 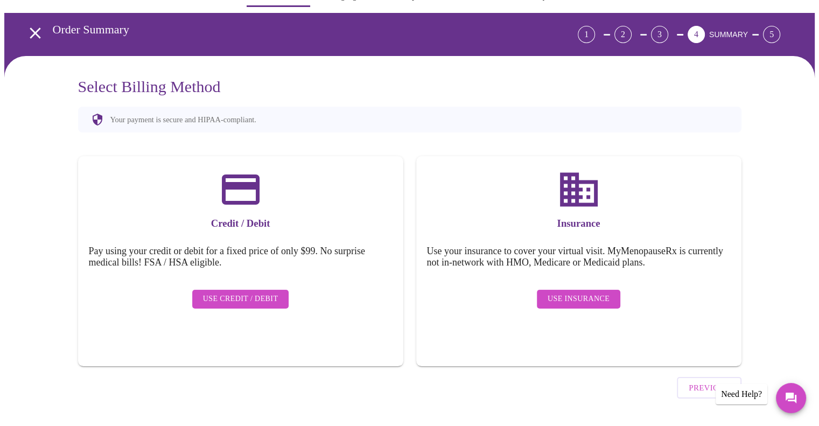 I want to click on div: 4, so click(x=696, y=34).